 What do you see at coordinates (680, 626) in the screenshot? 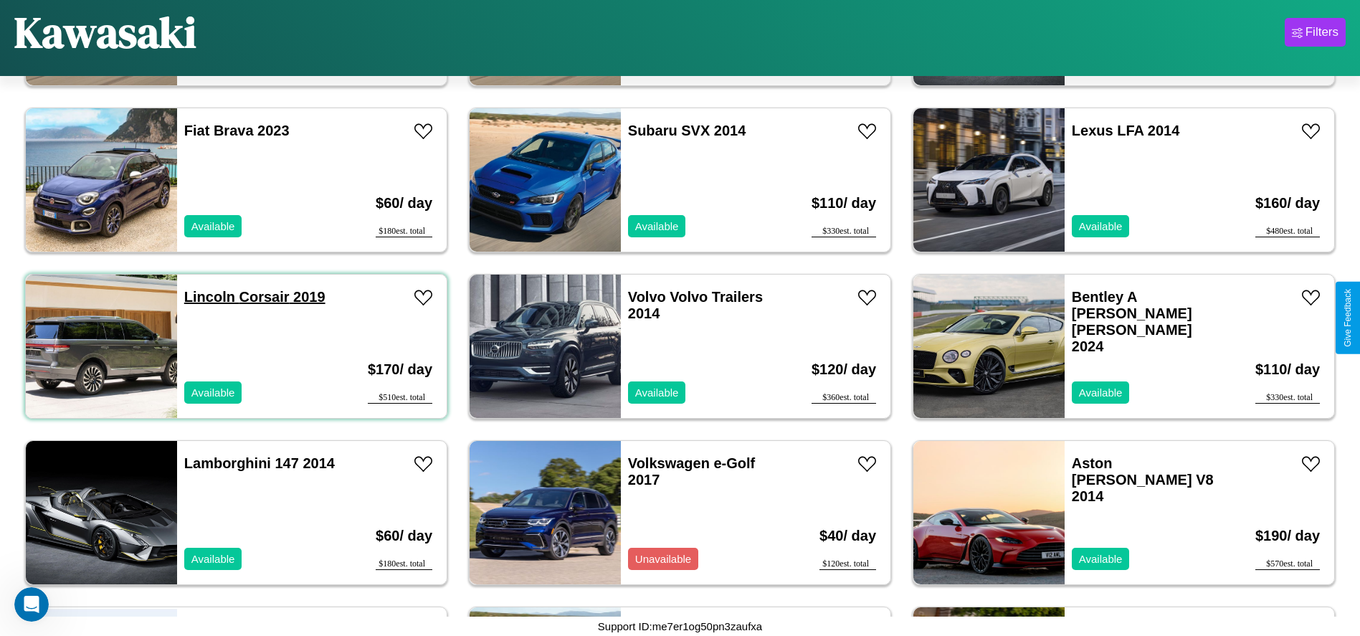
I see `p: Support ID: me7er1og50pn3zaufxa` at bounding box center [680, 626].